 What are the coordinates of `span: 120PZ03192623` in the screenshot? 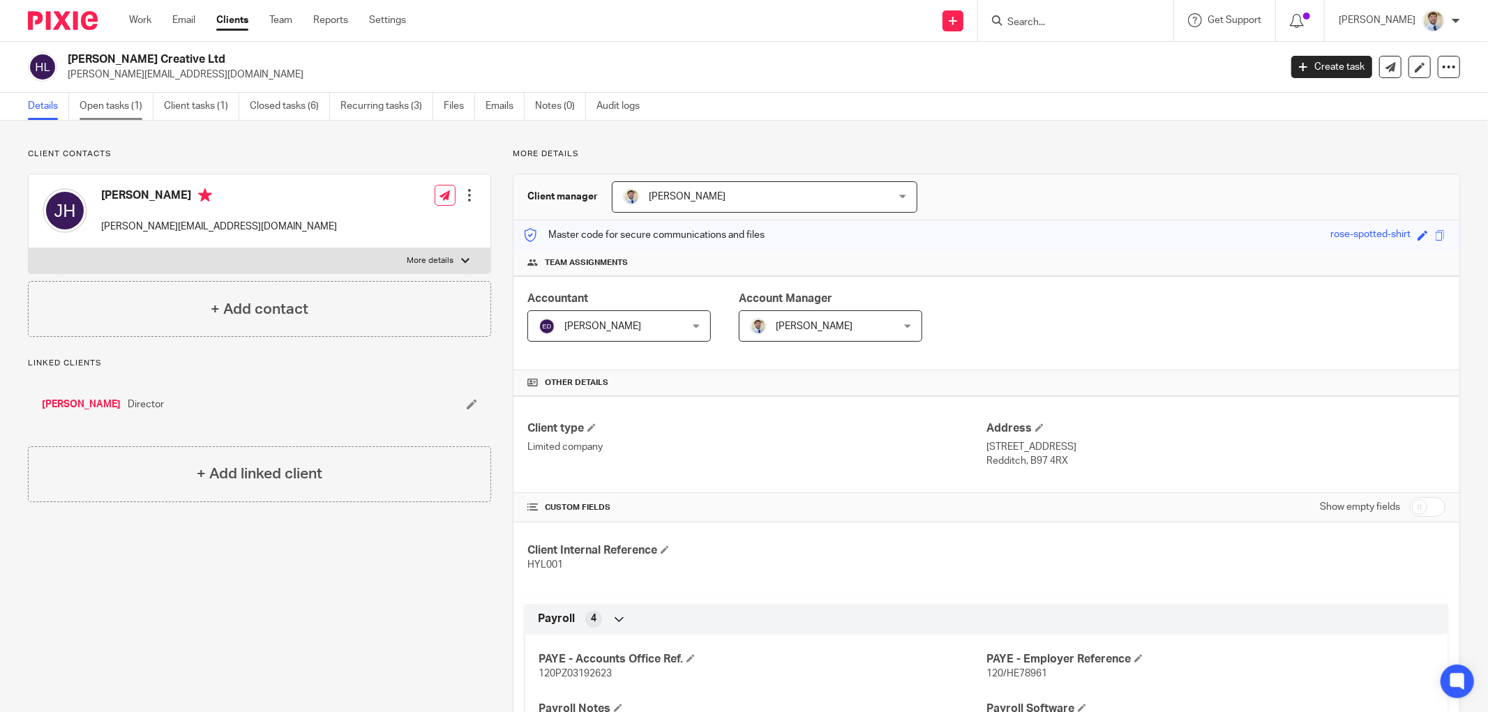 It's located at (575, 674).